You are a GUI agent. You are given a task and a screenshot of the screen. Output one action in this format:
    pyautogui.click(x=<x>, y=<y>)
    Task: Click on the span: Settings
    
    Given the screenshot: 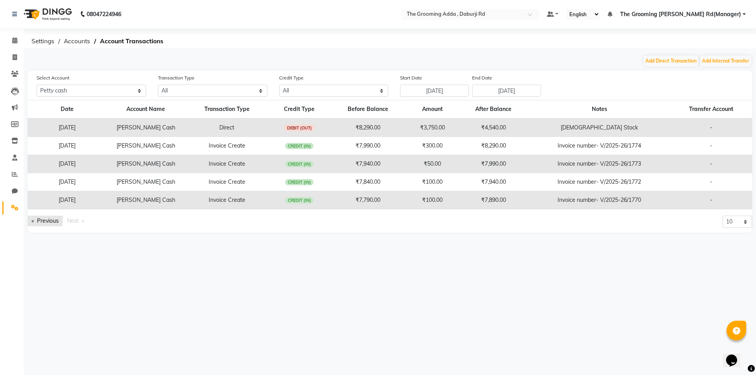 What is the action you would take?
    pyautogui.click(x=43, y=41)
    